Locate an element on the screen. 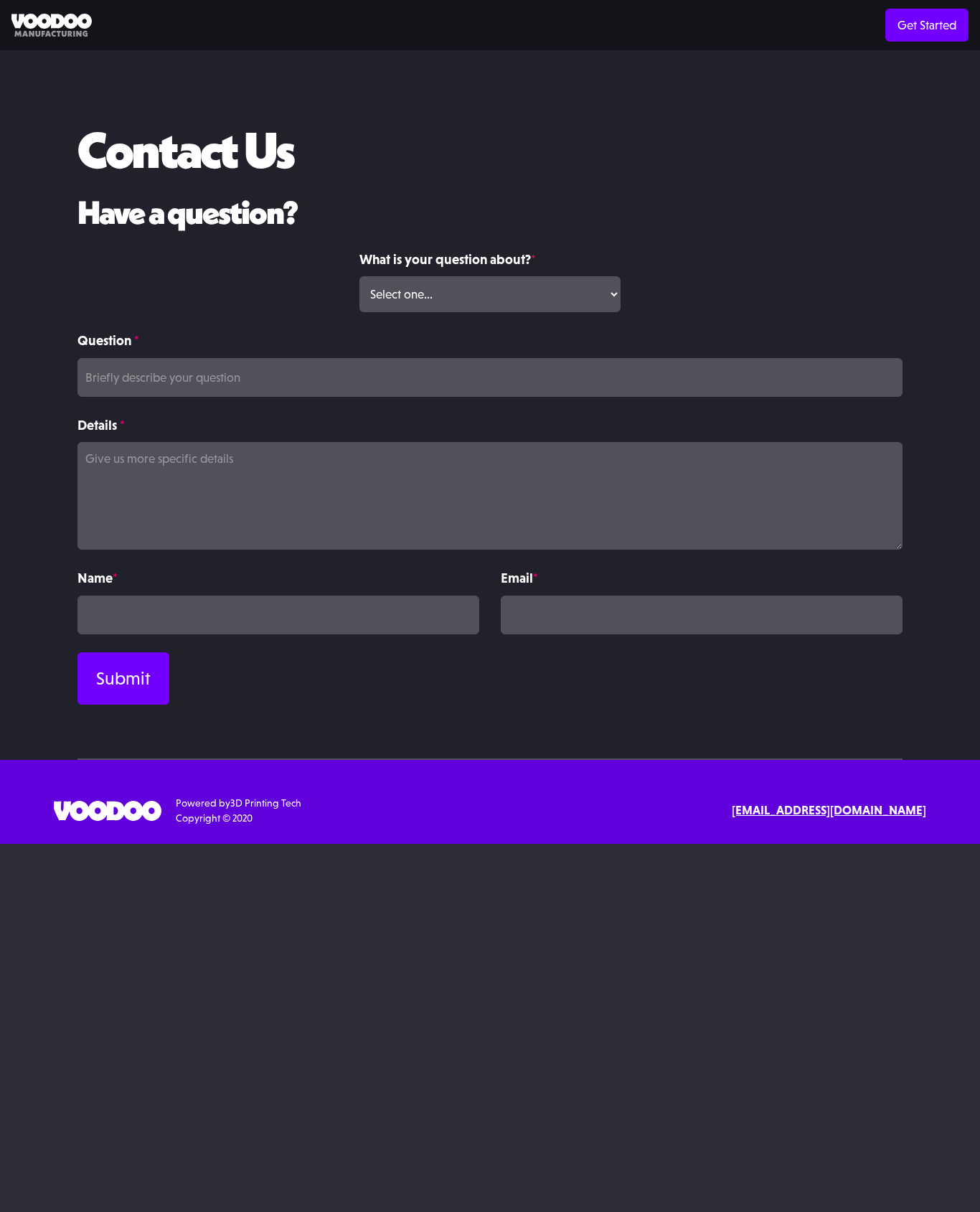 The image size is (980, 1212). input: Briefly describe your question is located at coordinates (490, 377).